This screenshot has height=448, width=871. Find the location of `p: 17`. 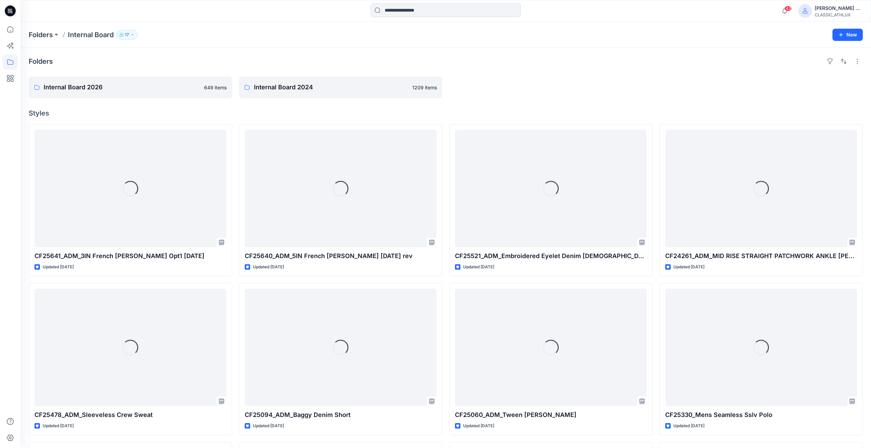

p: 17 is located at coordinates (127, 35).